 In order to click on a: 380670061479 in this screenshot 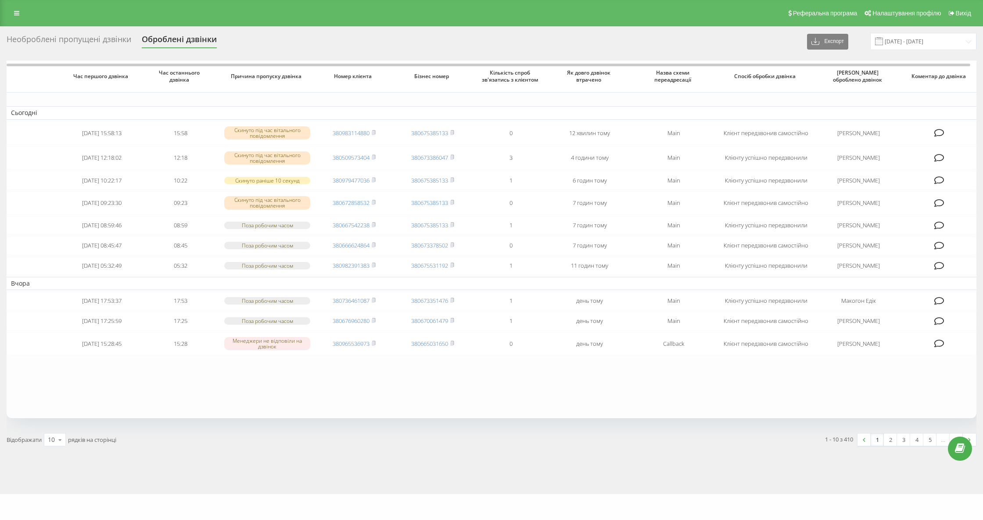, I will do `click(430, 321)`.